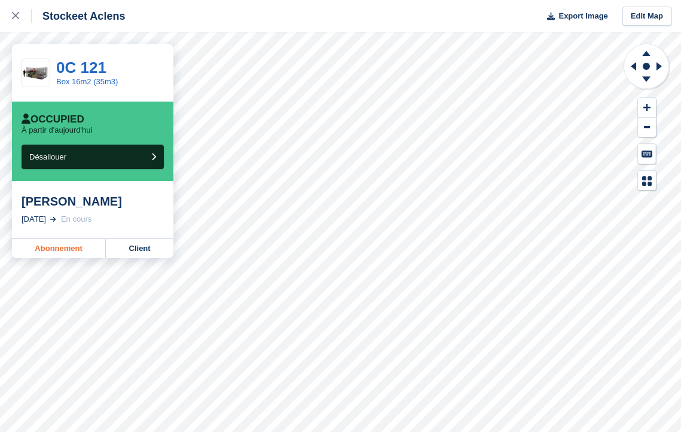  I want to click on span: Désallouer, so click(48, 157).